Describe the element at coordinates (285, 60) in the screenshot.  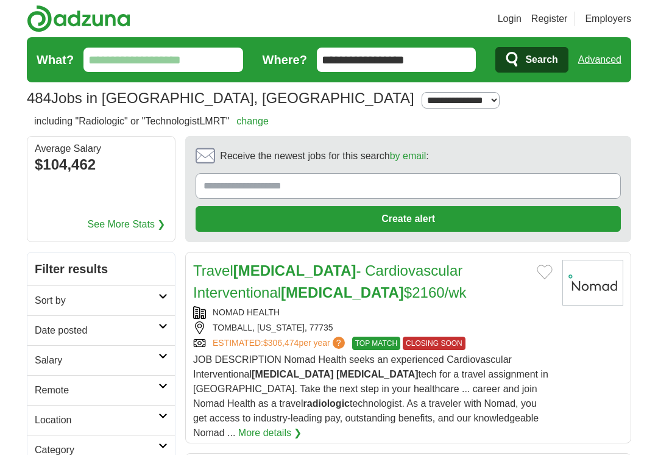
I see `label: Where?` at that location.